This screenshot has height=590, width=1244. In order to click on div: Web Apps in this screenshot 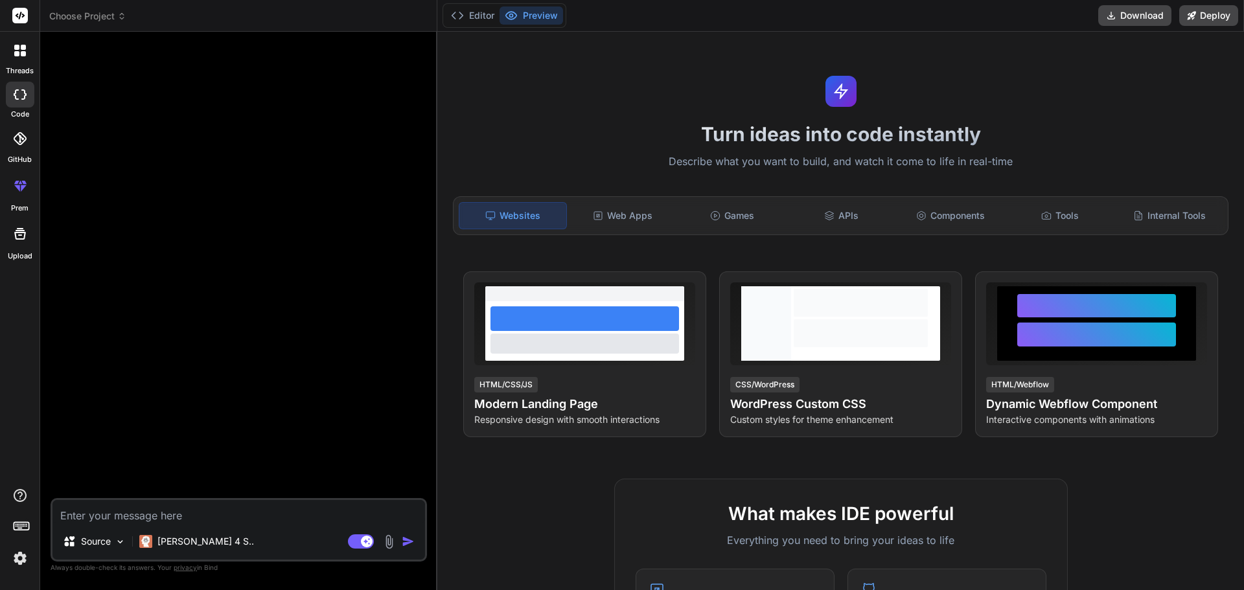, I will do `click(623, 216)`.